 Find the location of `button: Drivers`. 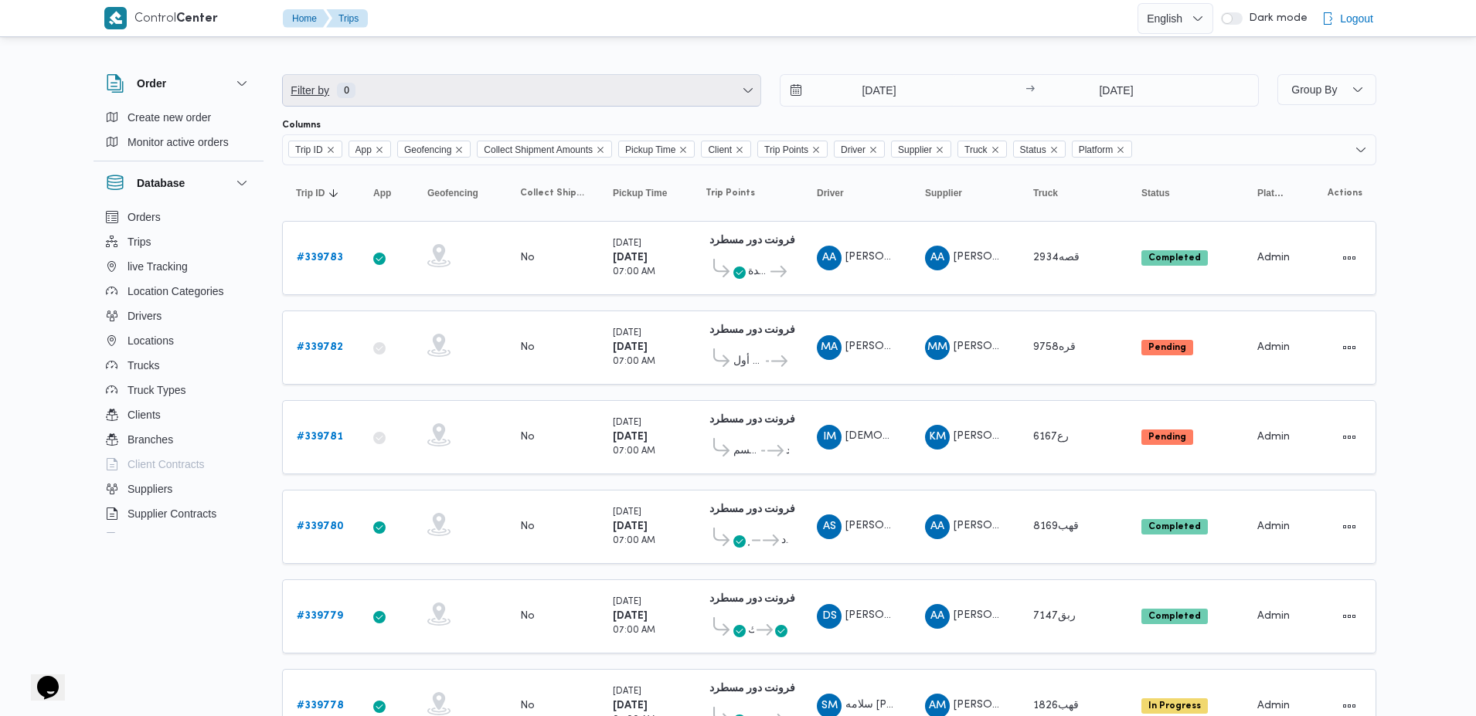

button: Drivers is located at coordinates (179, 316).